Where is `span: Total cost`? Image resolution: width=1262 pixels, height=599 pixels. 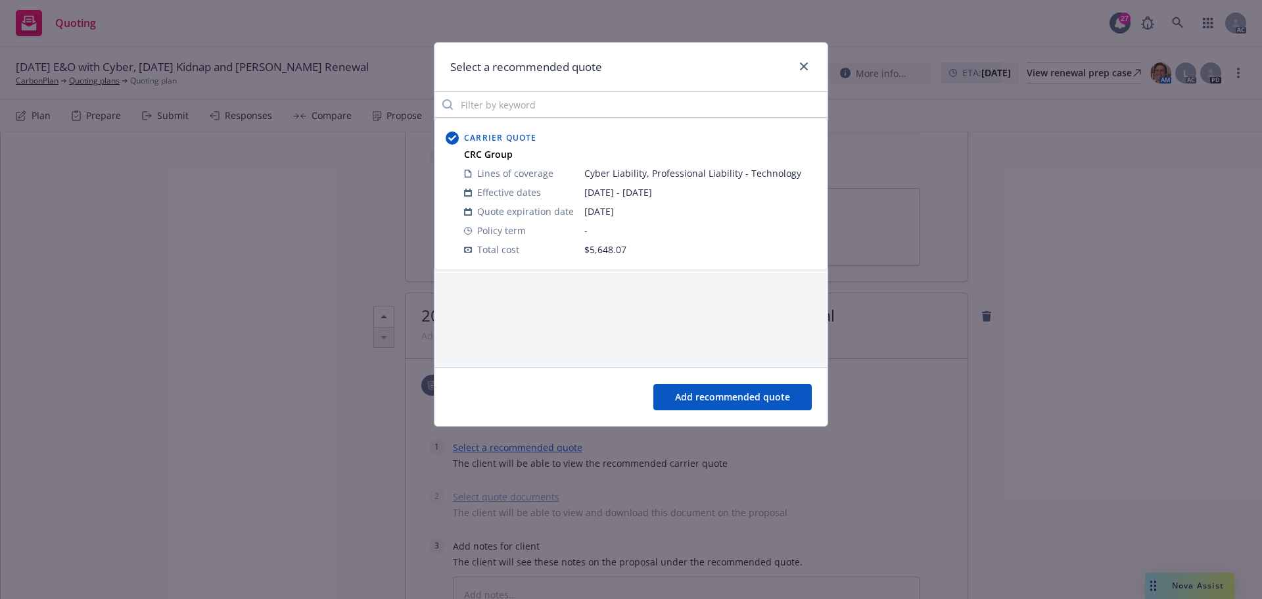
span: Total cost is located at coordinates (498, 249).